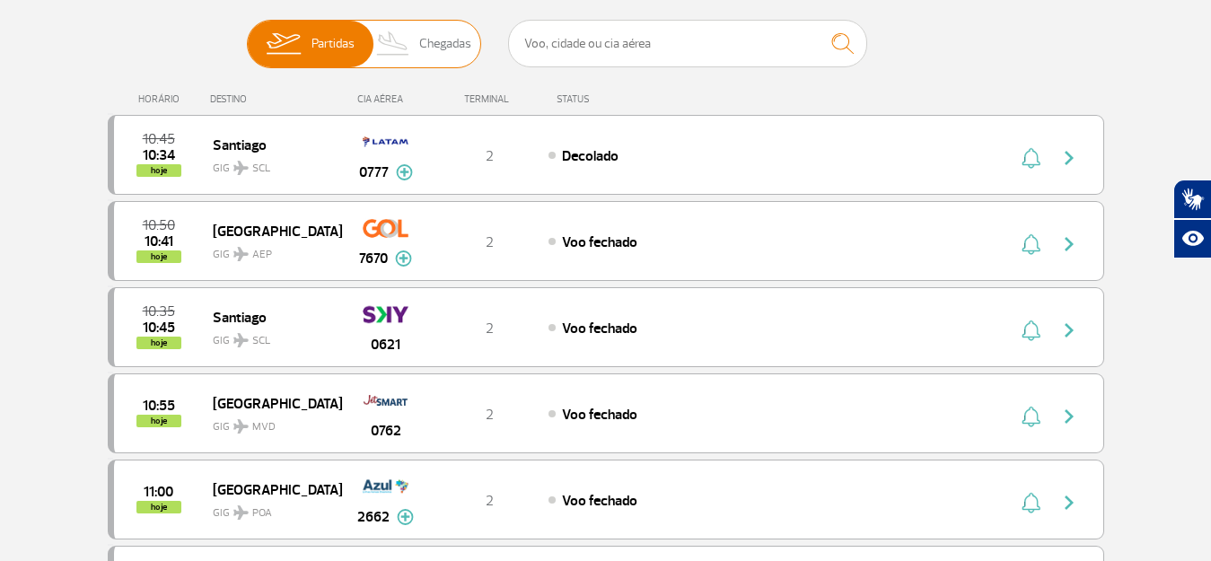  I want to click on div: CIA AÉREA, so click(386, 99).